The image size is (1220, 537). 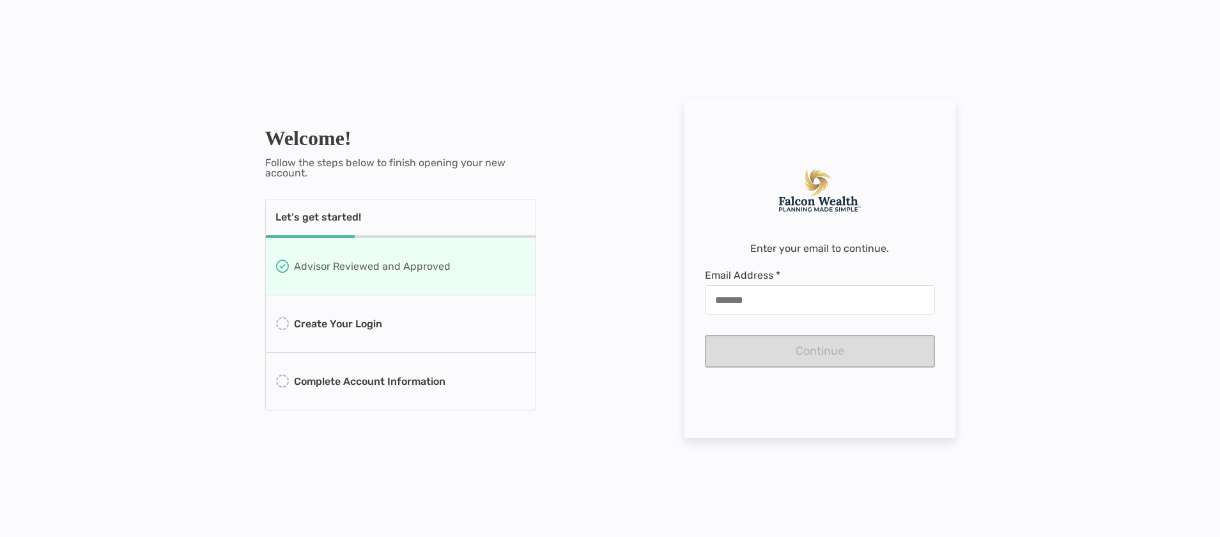 I want to click on h1: Welcome!, so click(x=401, y=138).